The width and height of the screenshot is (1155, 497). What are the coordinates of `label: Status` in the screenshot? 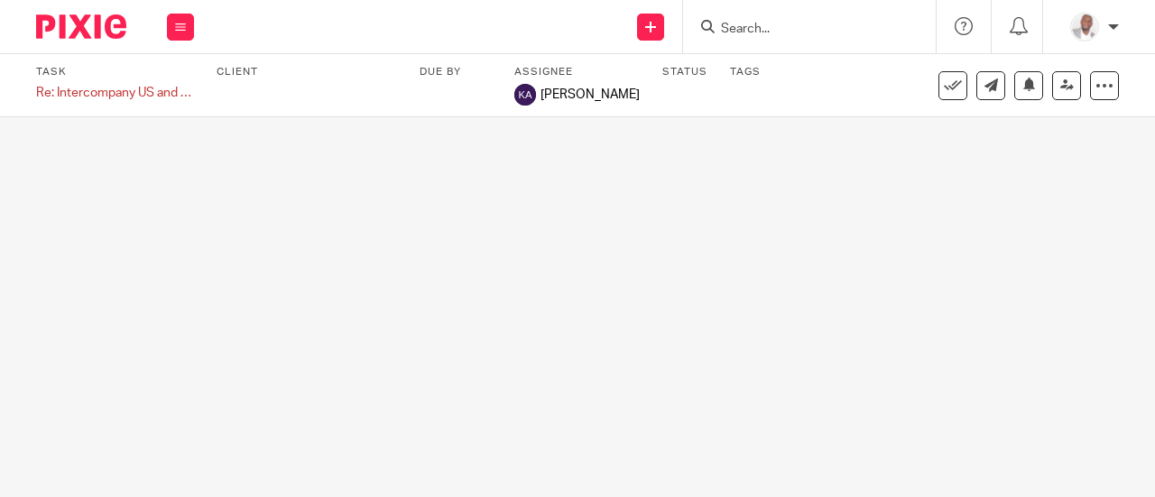 It's located at (685, 72).